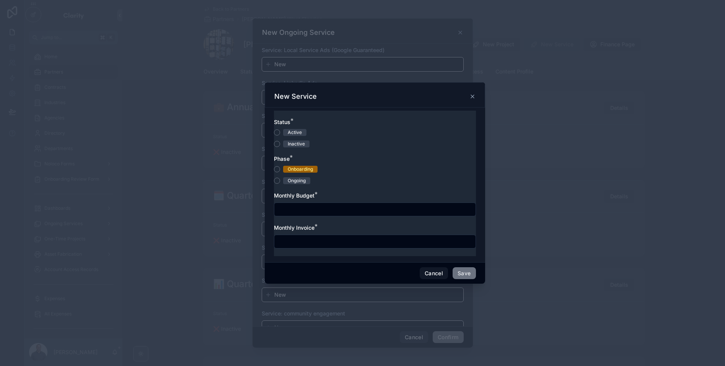  I want to click on span: Status, so click(282, 122).